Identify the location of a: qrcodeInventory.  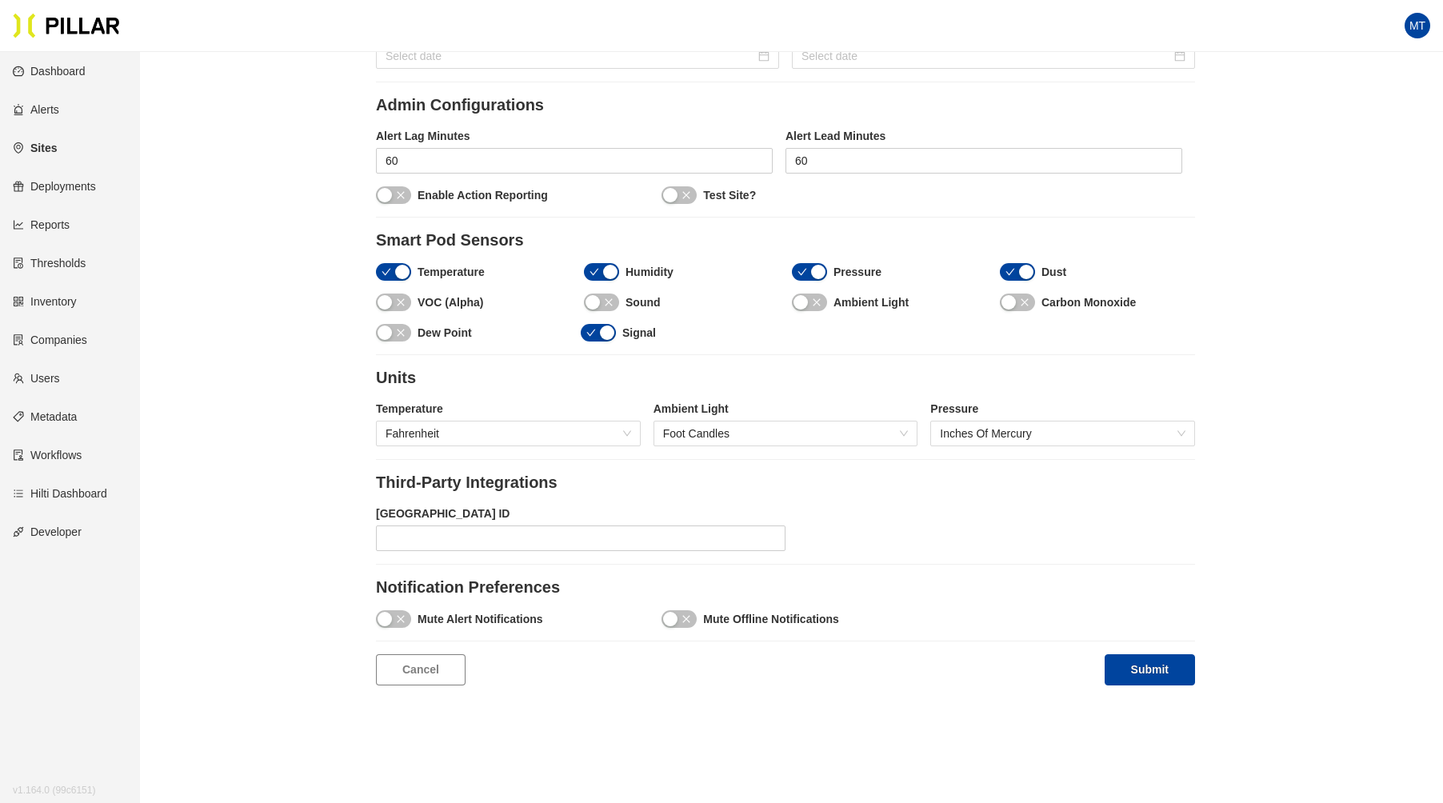
(45, 301).